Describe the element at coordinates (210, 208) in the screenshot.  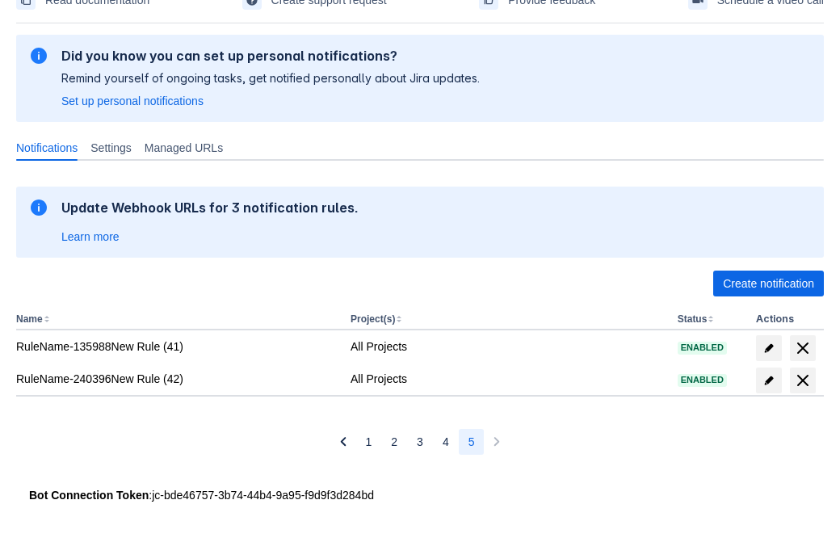
I see `h2: Update Webhook URLs for 3 notification rules.` at that location.